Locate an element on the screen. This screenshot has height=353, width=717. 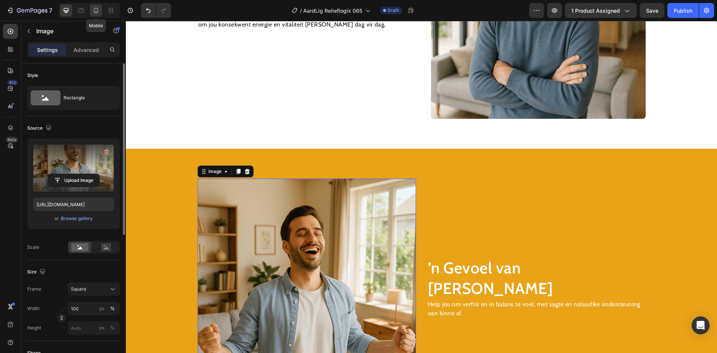
div: 450 is located at coordinates (12, 83).